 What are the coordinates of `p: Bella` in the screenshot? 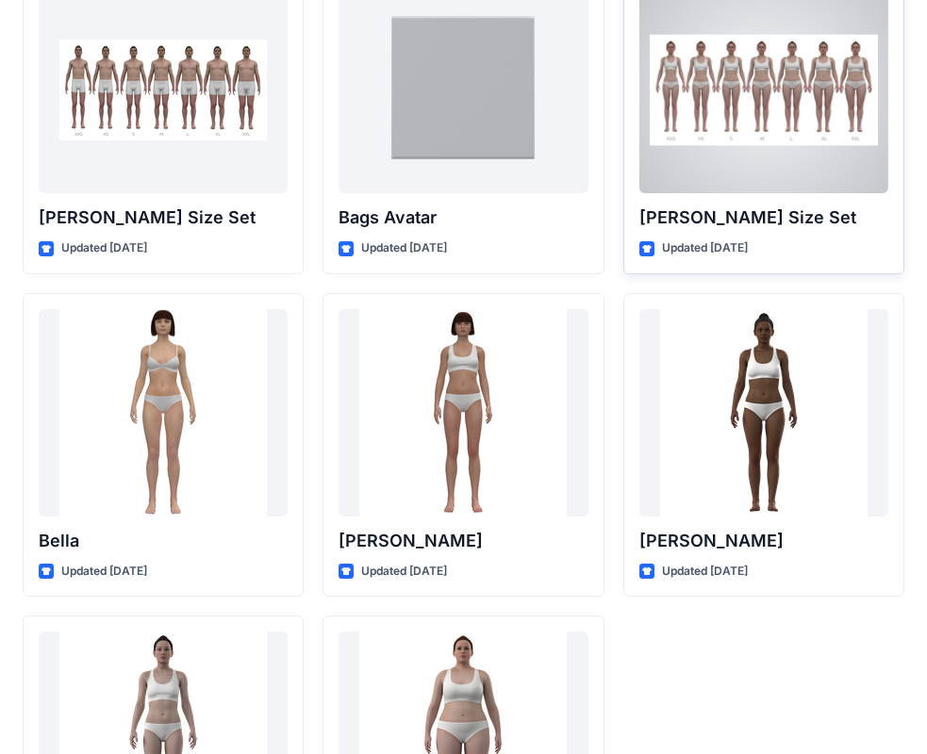 It's located at (163, 541).